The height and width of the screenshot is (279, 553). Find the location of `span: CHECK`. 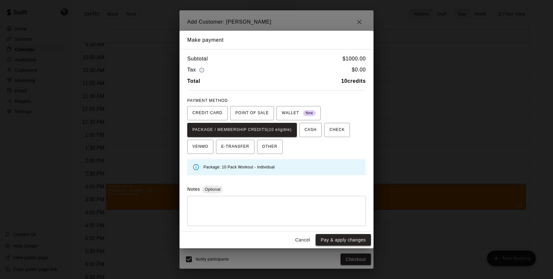

span: CHECK is located at coordinates (337, 130).